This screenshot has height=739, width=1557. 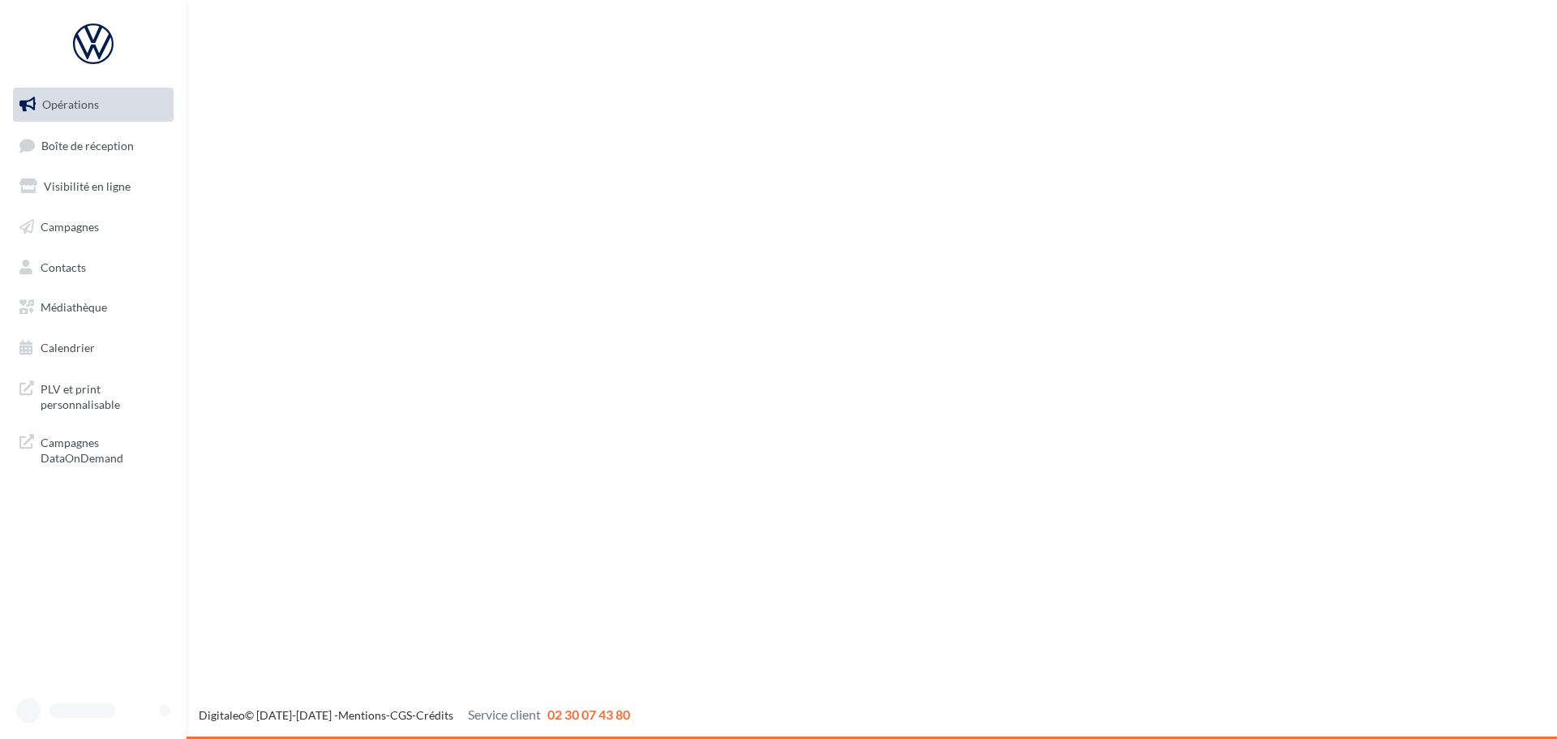 I want to click on span: PLV et print personnalisable, so click(x=104, y=395).